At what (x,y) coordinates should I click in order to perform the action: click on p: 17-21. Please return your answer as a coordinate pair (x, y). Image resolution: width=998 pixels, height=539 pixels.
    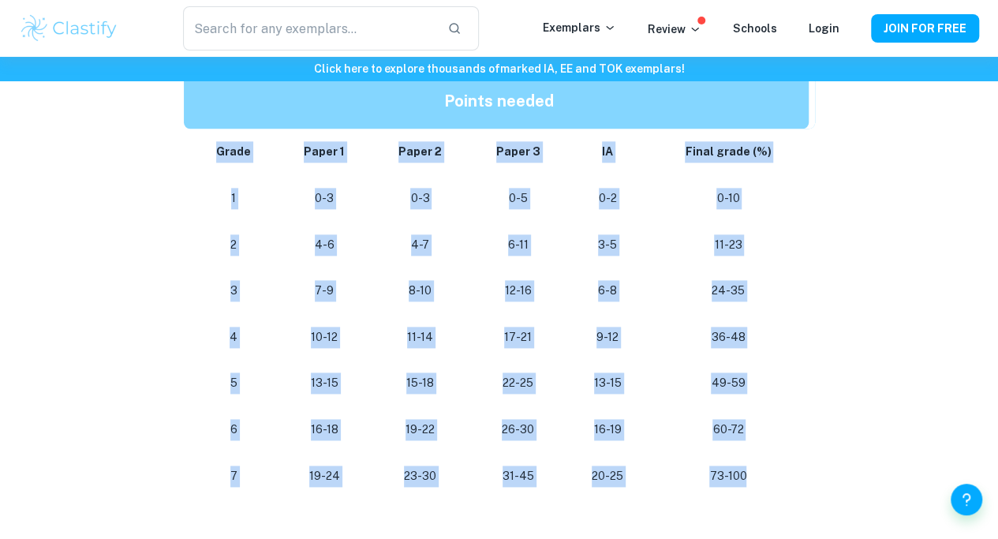
    Looking at the image, I should click on (518, 337).